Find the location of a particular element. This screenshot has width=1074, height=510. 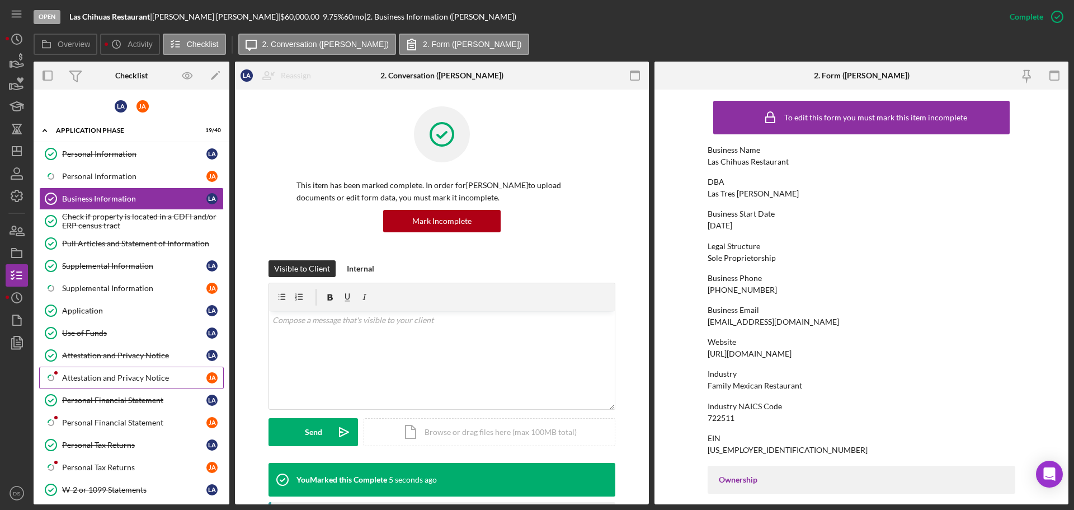

button: Internal is located at coordinates (360, 269).